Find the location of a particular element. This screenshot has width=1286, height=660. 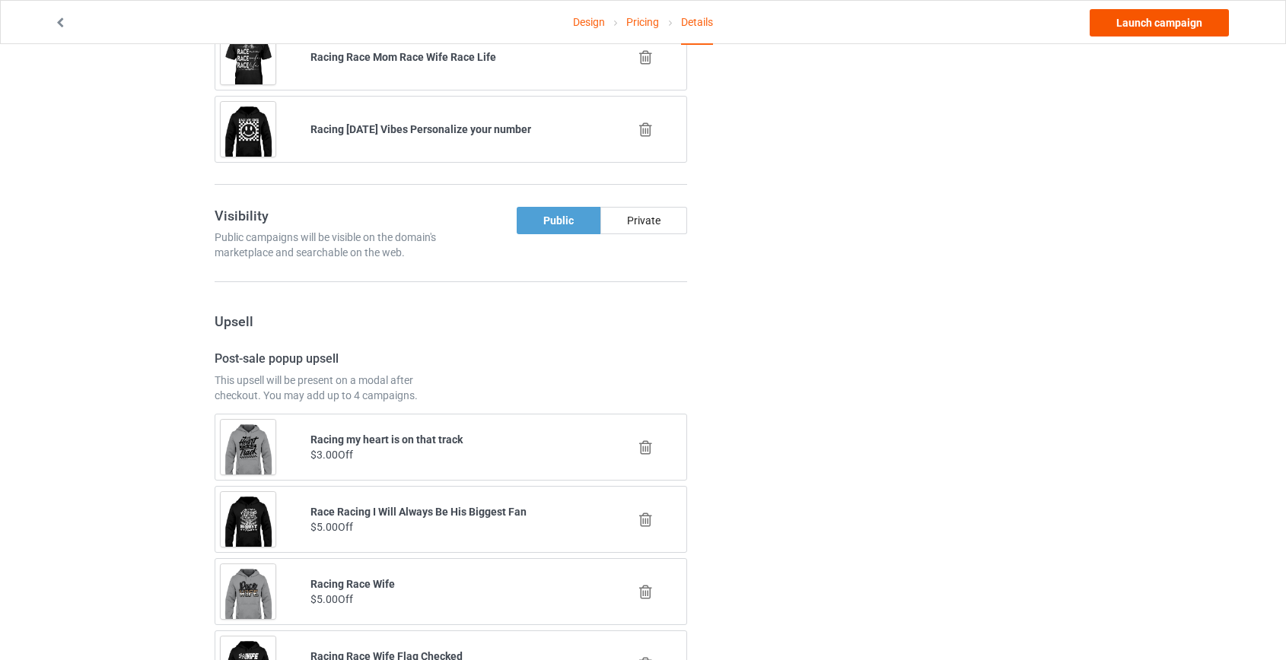

a: Design is located at coordinates (589, 22).